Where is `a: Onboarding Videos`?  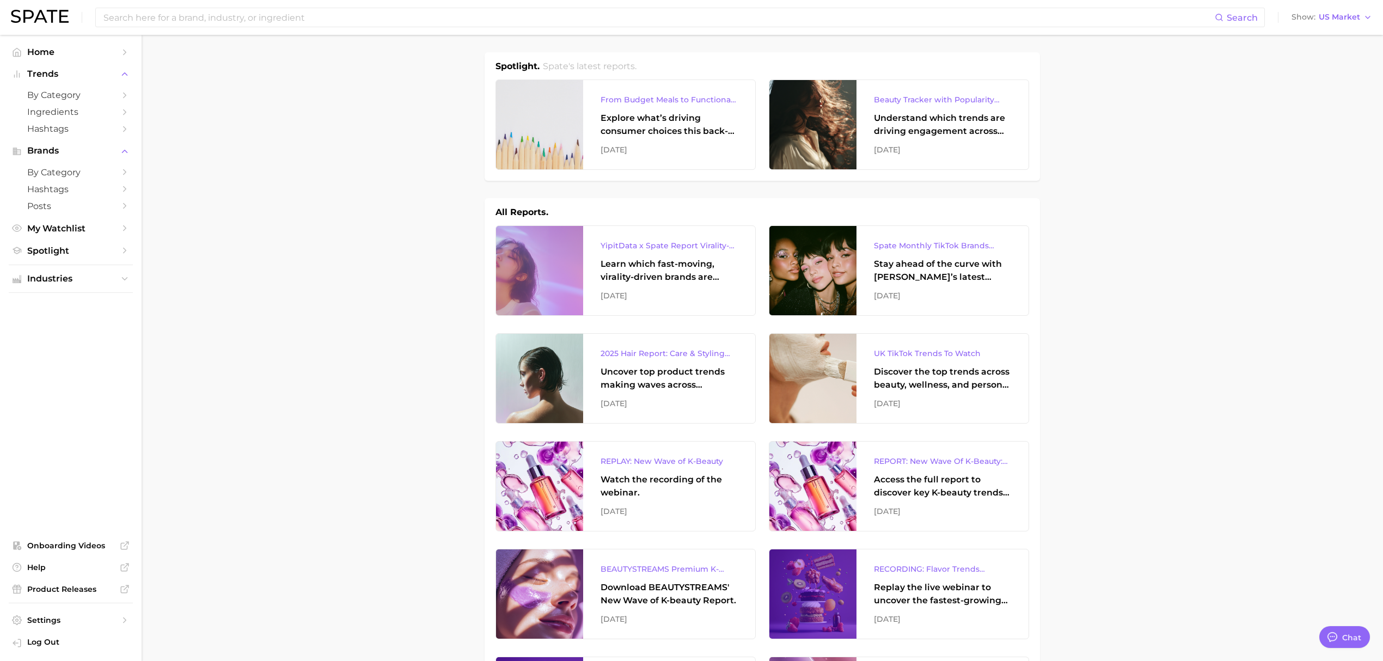
a: Onboarding Videos is located at coordinates (71, 545).